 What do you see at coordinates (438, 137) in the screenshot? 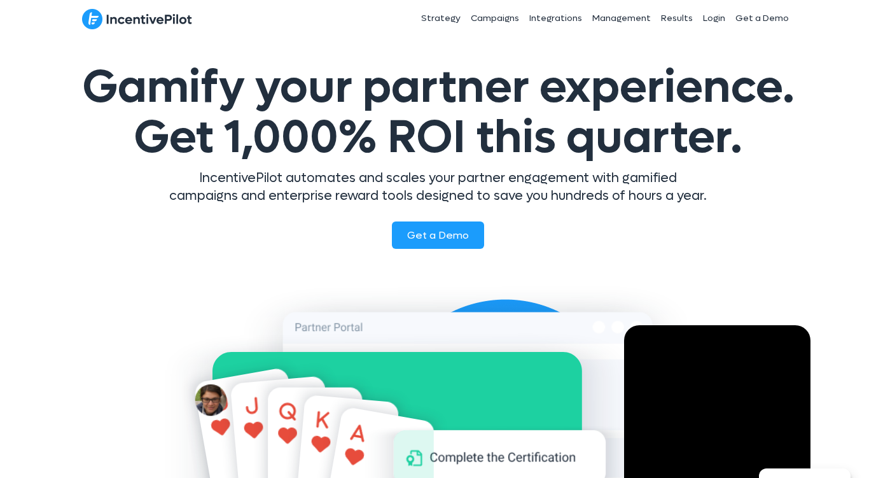
I see `span: Get 1,000% ROI this quarter.` at bounding box center [438, 137].